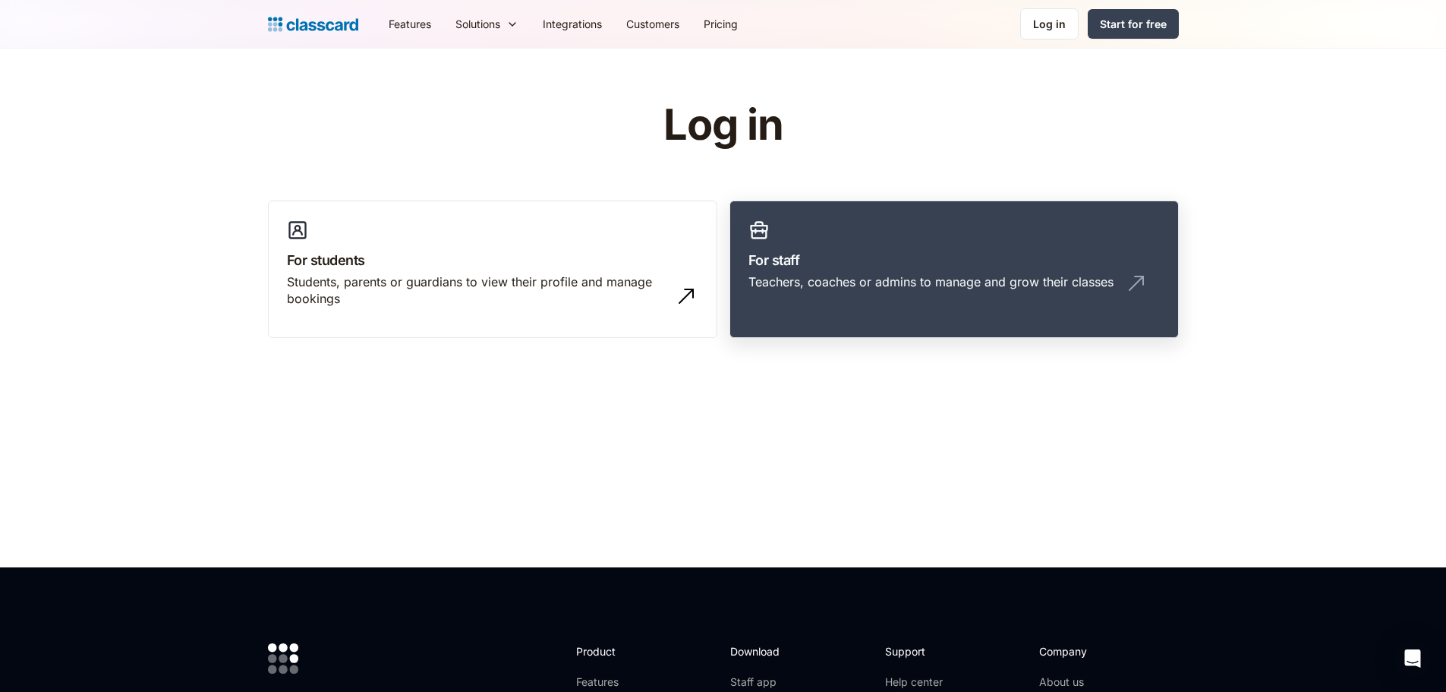 Image resolution: width=1446 pixels, height=692 pixels. Describe the element at coordinates (617, 651) in the screenshot. I see `h2: Product` at that location.